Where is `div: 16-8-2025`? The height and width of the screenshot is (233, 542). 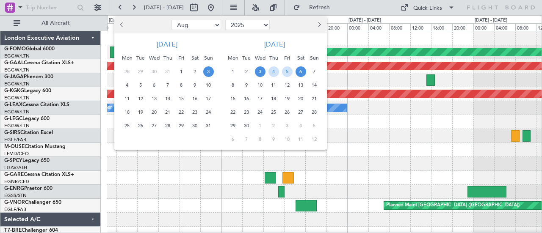 div: 16-8-2025 is located at coordinates (195, 99).